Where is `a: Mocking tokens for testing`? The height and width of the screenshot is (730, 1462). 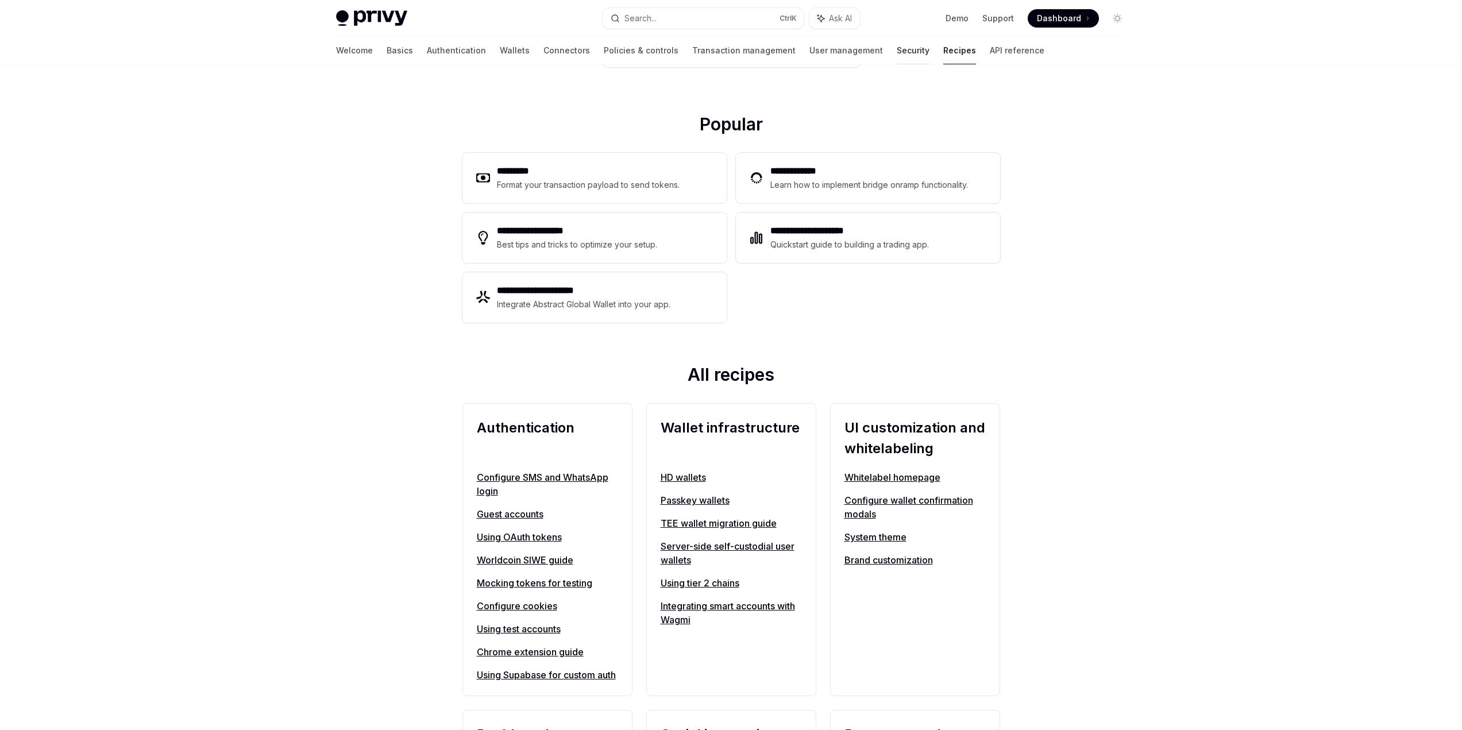
a: Mocking tokens for testing is located at coordinates (547, 583).